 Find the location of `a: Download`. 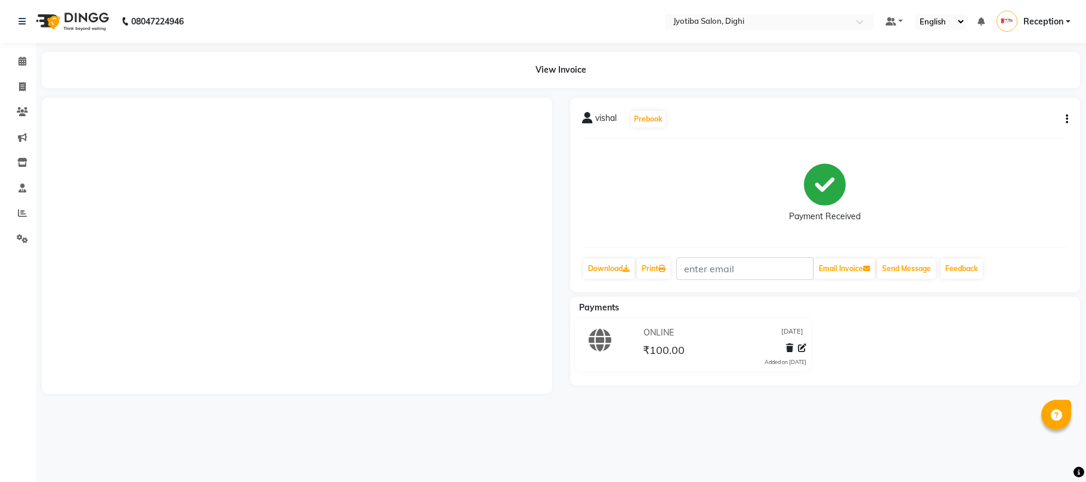

a: Download is located at coordinates (609, 269).